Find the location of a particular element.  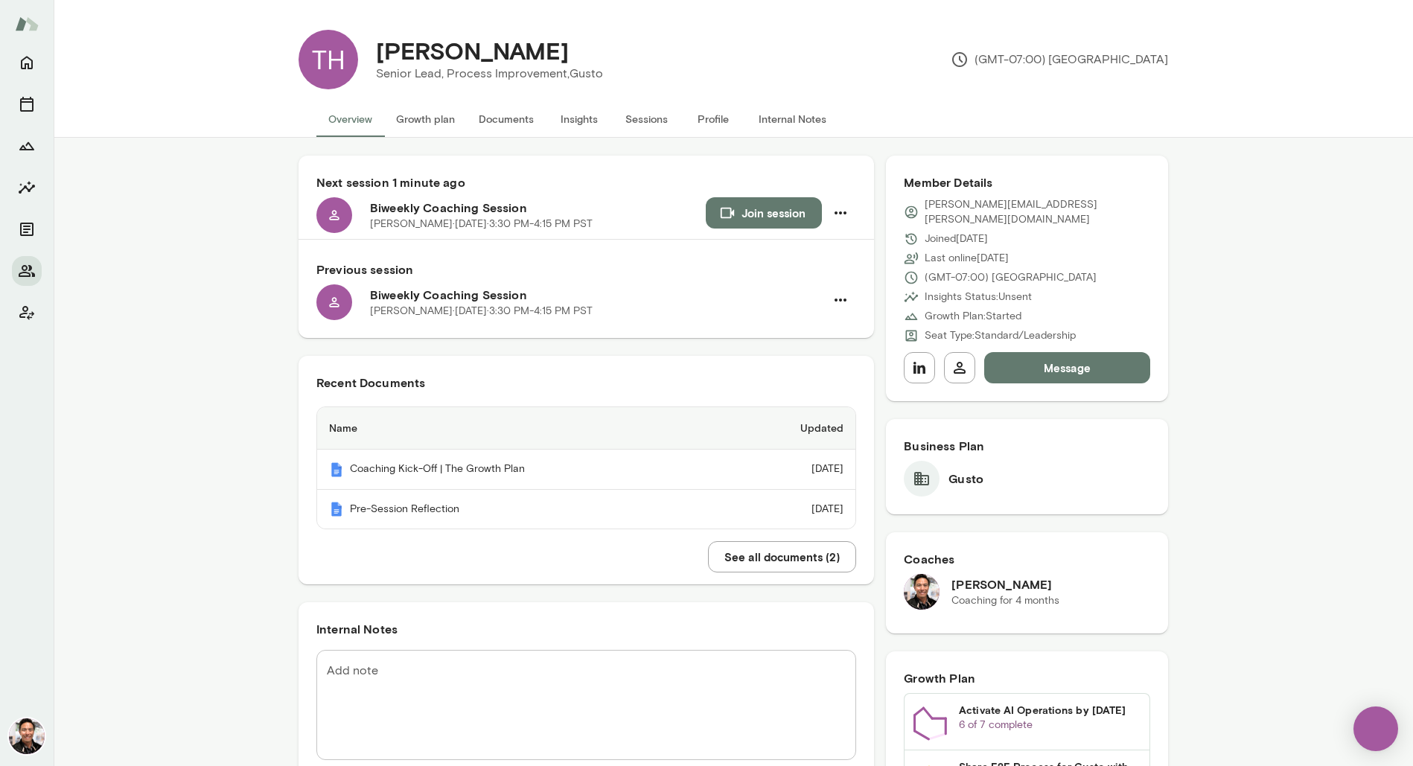

h6: Recent Documents is located at coordinates (586, 383).